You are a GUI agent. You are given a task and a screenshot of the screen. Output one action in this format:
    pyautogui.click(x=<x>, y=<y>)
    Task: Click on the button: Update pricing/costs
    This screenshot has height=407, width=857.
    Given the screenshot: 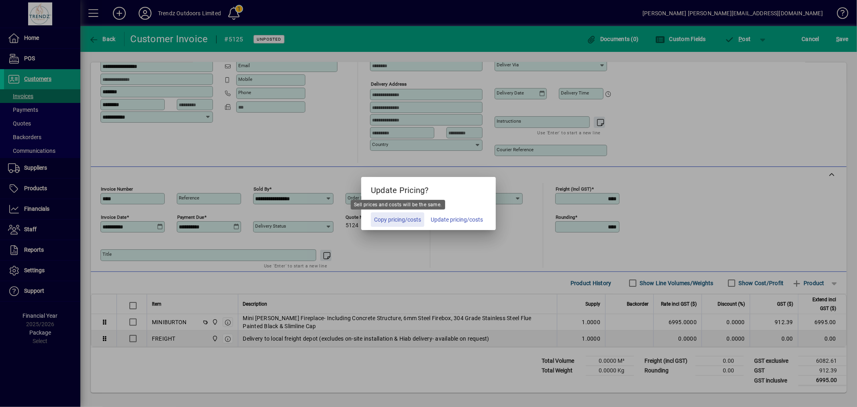 What is the action you would take?
    pyautogui.click(x=457, y=219)
    